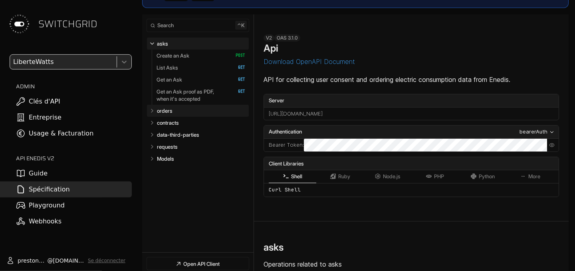 The image size is (575, 271). I want to click on span: Node.js, so click(392, 176).